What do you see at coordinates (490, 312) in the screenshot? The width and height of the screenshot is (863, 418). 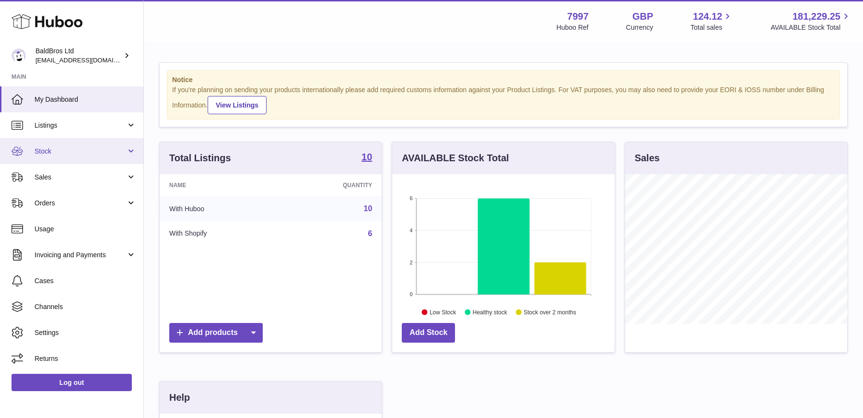 I see `text: Healthy stock` at bounding box center [490, 312].